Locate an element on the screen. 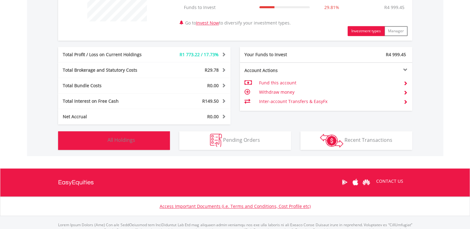 This screenshot has width=470, height=229. div: Total Profit / Loss on Current Holdings is located at coordinates (108, 55).